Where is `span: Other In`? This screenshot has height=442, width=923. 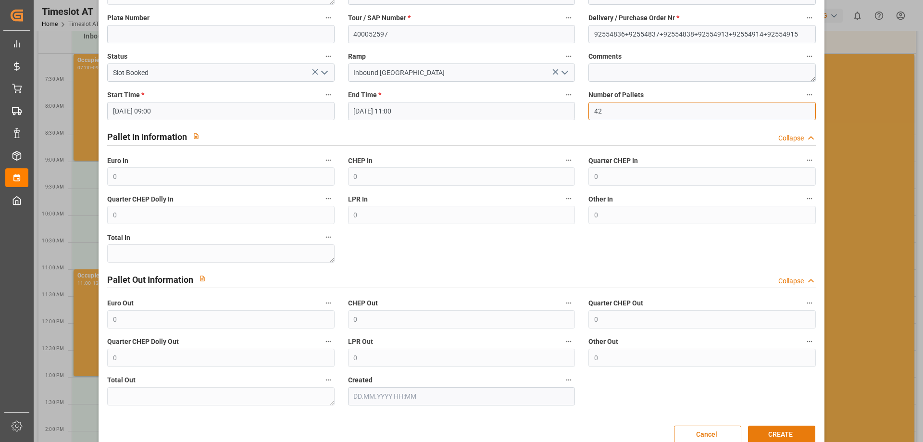
span: Other In is located at coordinates (600, 199).